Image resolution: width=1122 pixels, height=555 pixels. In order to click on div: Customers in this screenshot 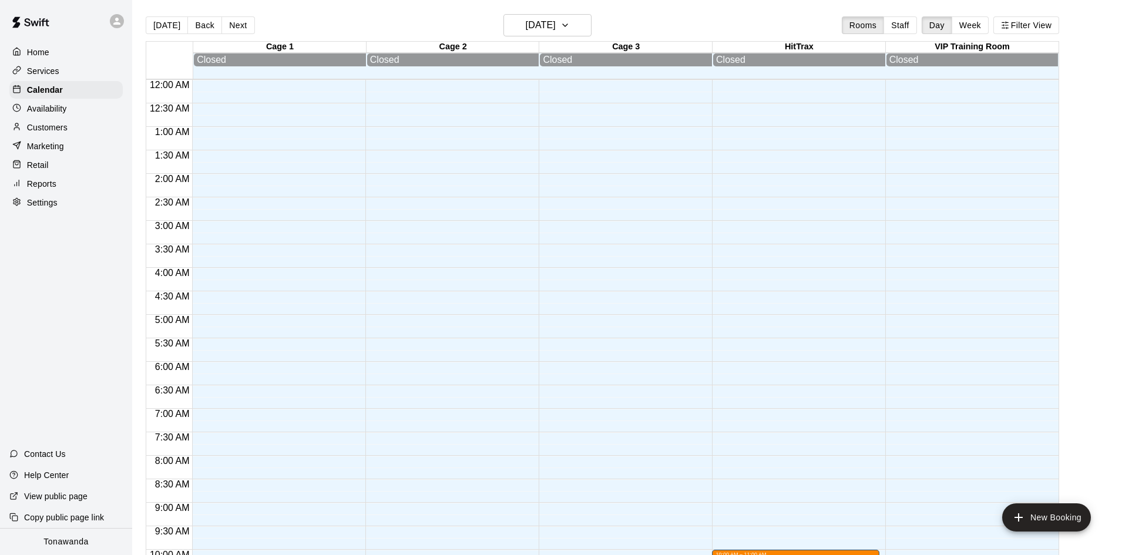, I will do `click(66, 127)`.